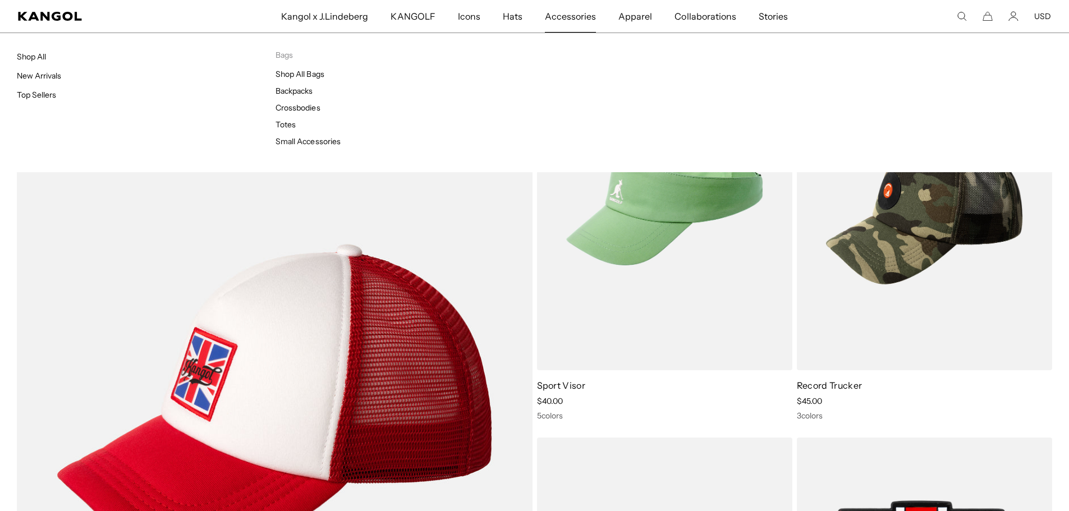 This screenshot has width=1069, height=511. I want to click on a: Kangol, so click(102, 16).